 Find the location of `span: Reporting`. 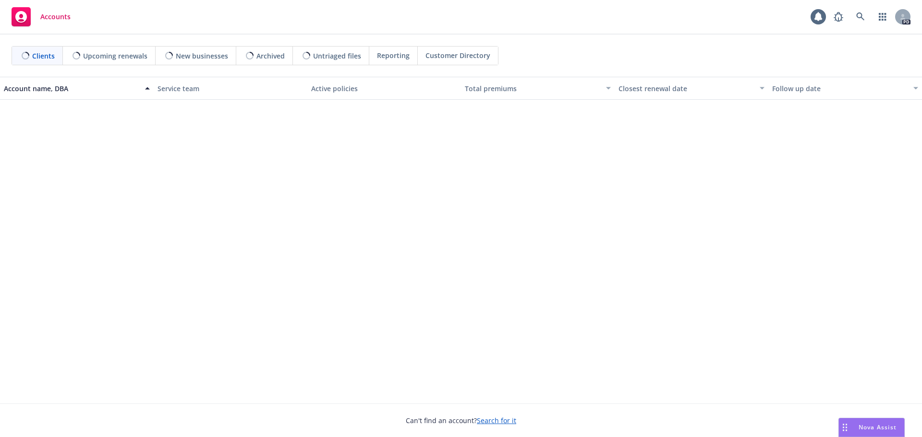

span: Reporting is located at coordinates (393, 55).